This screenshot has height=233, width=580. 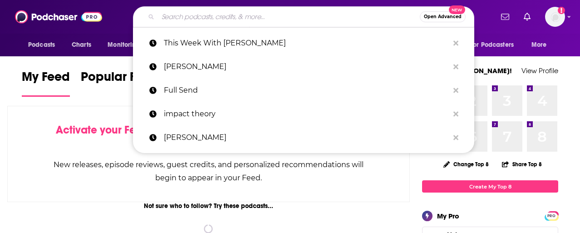 What do you see at coordinates (46, 79) in the screenshot?
I see `span: My Feed` at bounding box center [46, 79].